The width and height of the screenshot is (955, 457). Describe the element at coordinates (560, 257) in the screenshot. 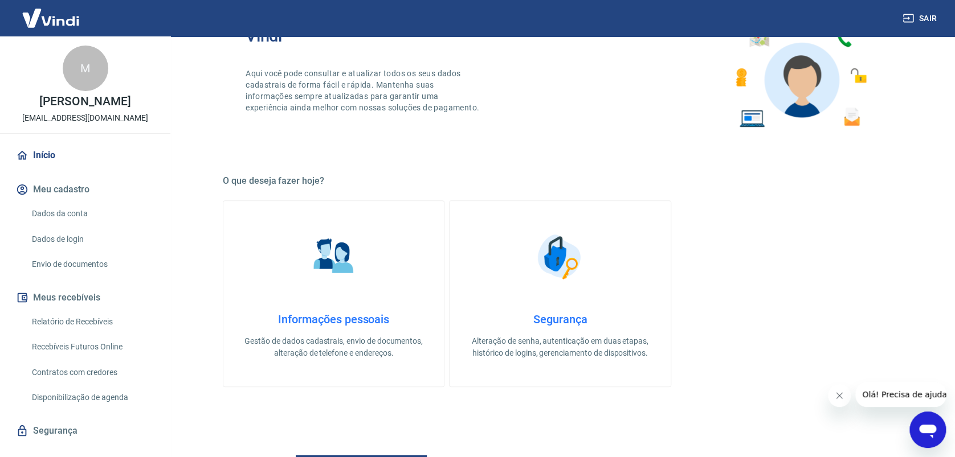

I see `img: Segurança` at that location.